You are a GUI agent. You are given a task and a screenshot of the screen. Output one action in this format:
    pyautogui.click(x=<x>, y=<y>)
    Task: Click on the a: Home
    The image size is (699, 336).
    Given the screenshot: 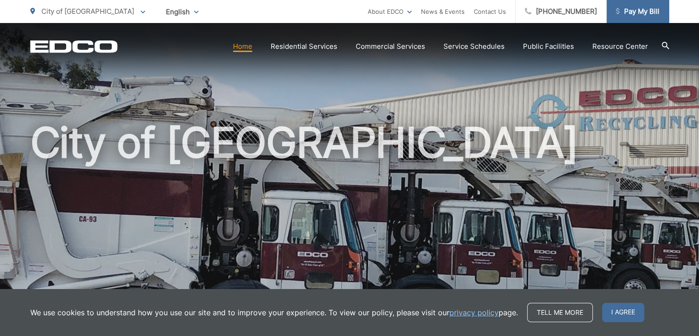 What is the action you would take?
    pyautogui.click(x=243, y=46)
    